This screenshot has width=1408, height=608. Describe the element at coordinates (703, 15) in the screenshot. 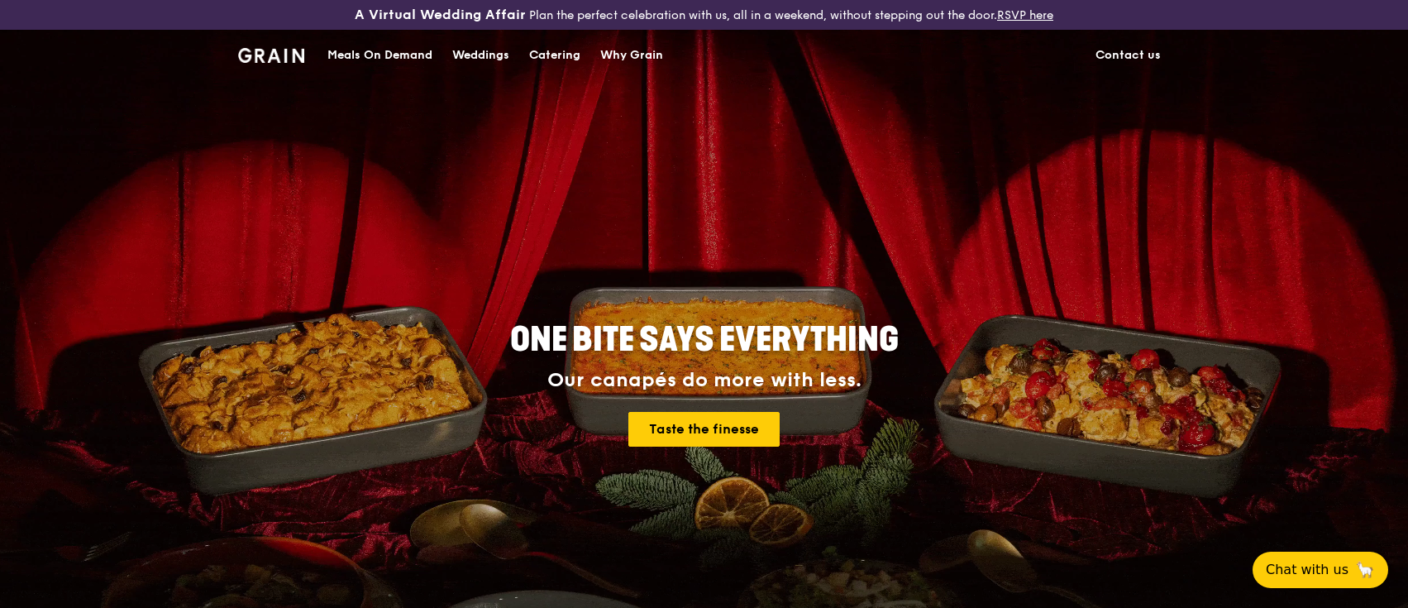

I see `div: Plan the perfect celebration with us, all in a weekend, without stepping out the door.` at that location.